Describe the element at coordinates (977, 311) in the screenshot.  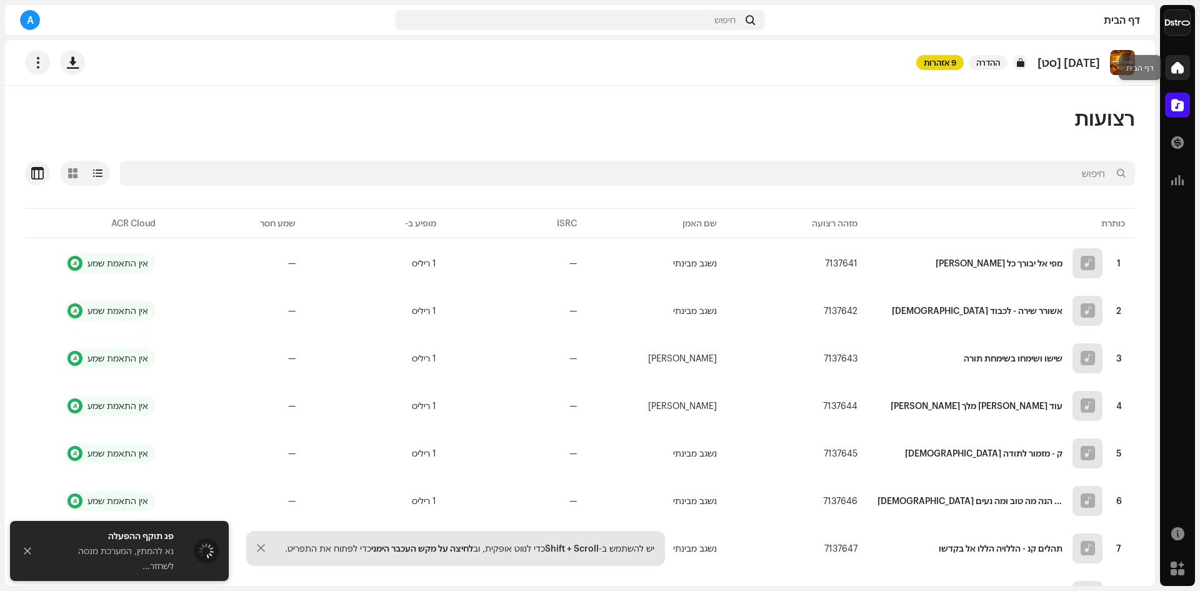
I see `div: אשורר שירה - לכבוד התורה` at that location.